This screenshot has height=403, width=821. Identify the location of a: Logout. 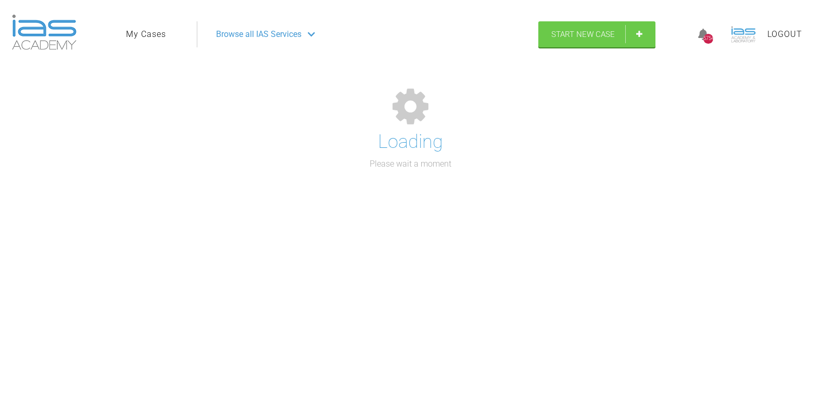
(785, 34).